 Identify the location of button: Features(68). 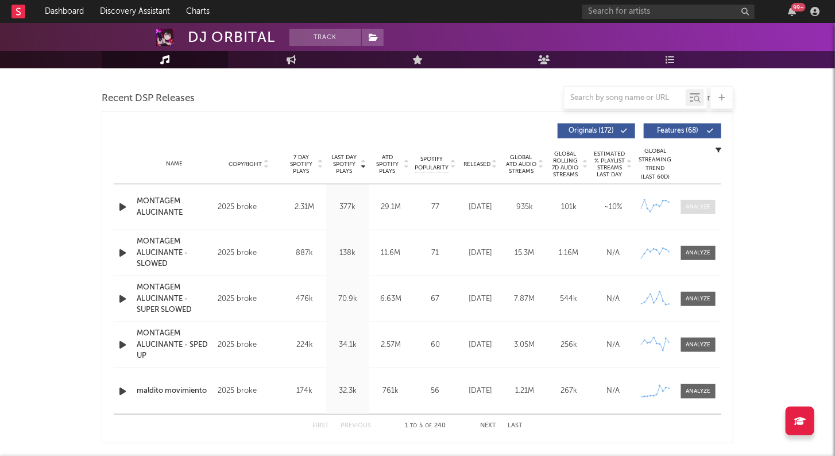
(683, 131).